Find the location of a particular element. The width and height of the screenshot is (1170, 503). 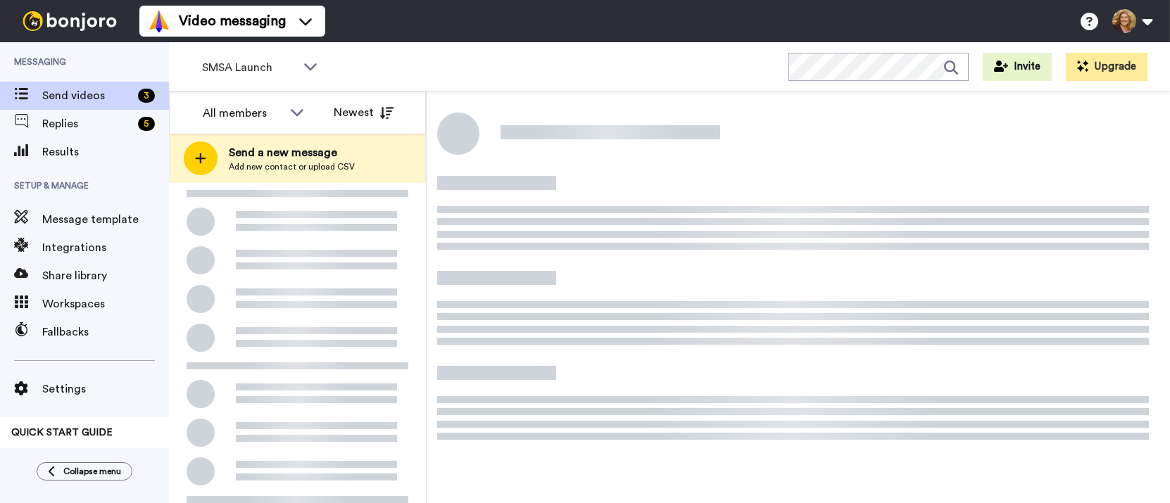

span: Collapse menu is located at coordinates (92, 472).